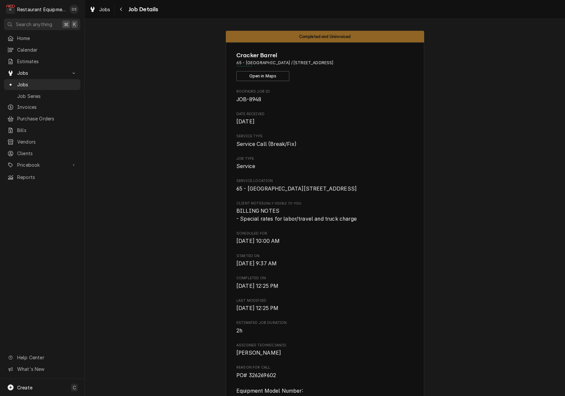 The image size is (565, 396). I want to click on span: What's New, so click(47, 369).